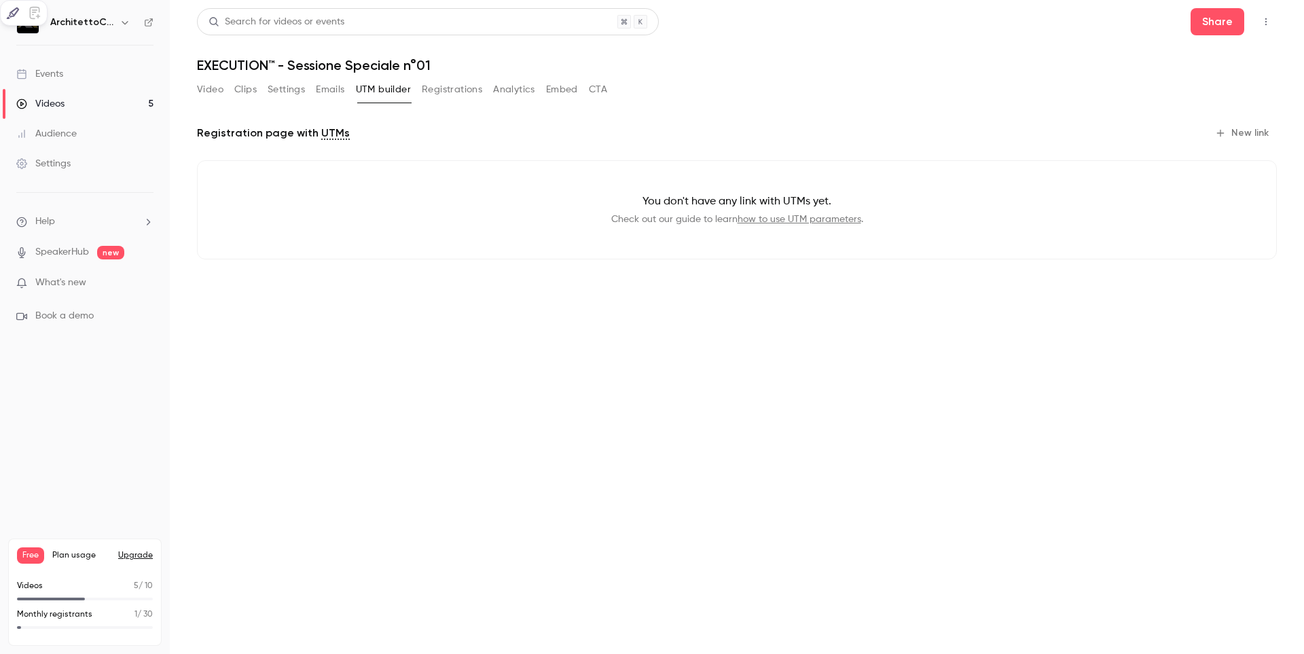 The image size is (1304, 654). I want to click on button: Settings, so click(286, 90).